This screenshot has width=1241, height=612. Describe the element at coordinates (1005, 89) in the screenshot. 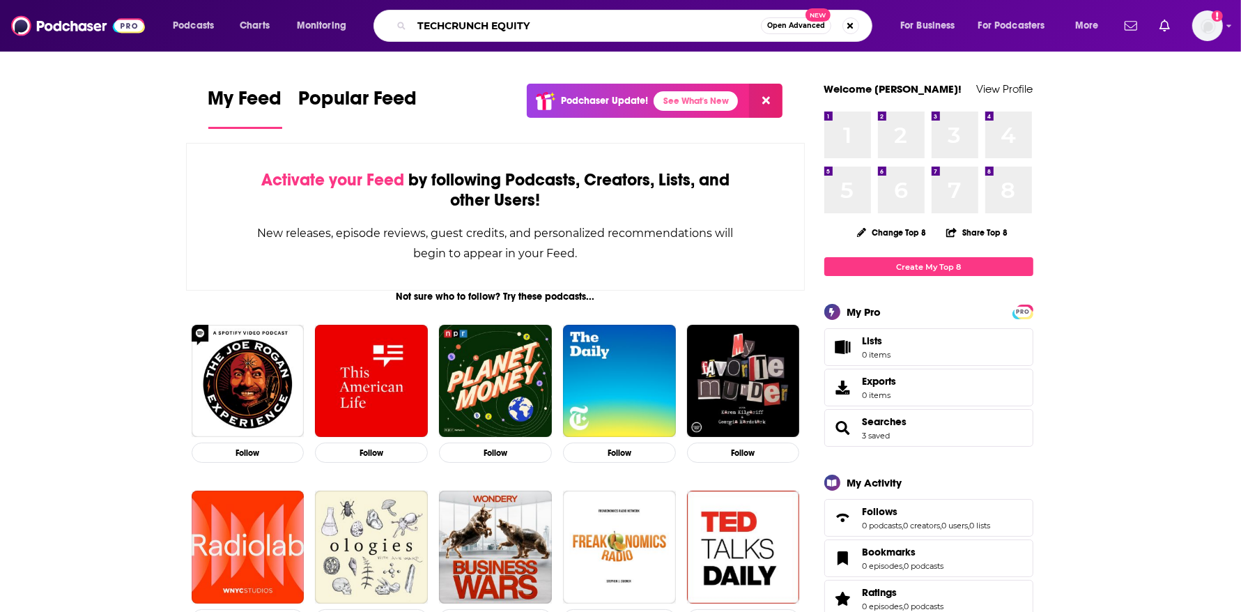

I see `a: View Profile` at that location.